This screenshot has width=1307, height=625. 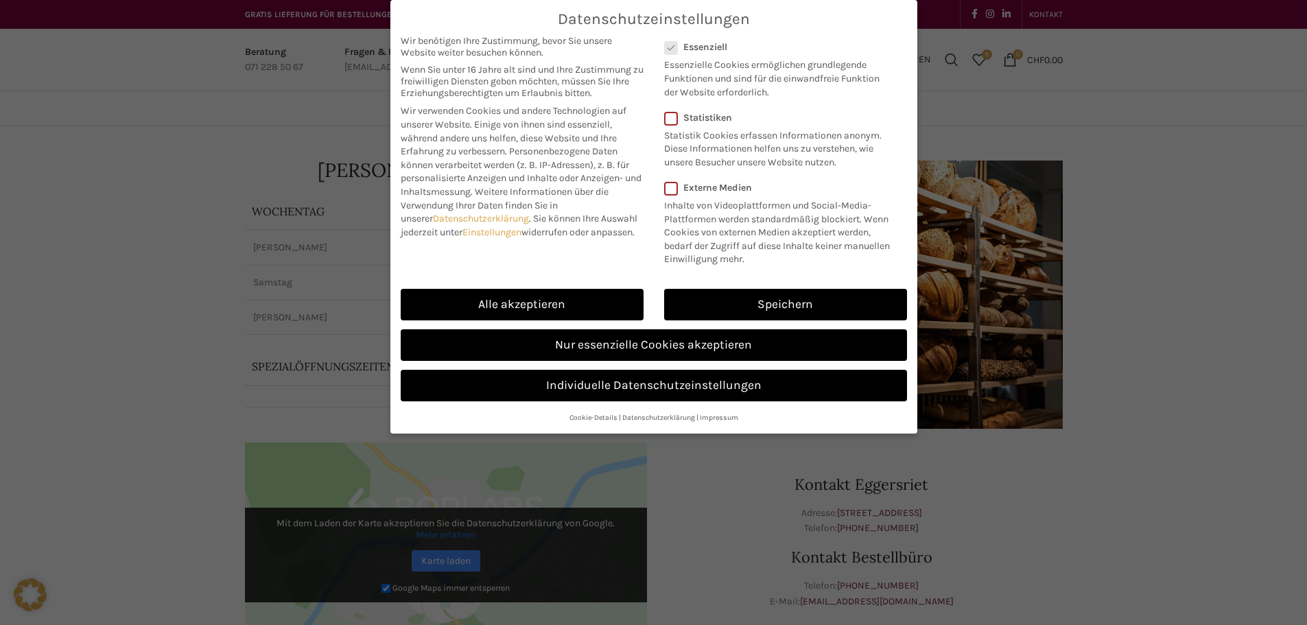 I want to click on span: Wir benötigen Ihre Zustimmung, bevor Sie unsere Website weiter besuchen können., so click(x=522, y=47).